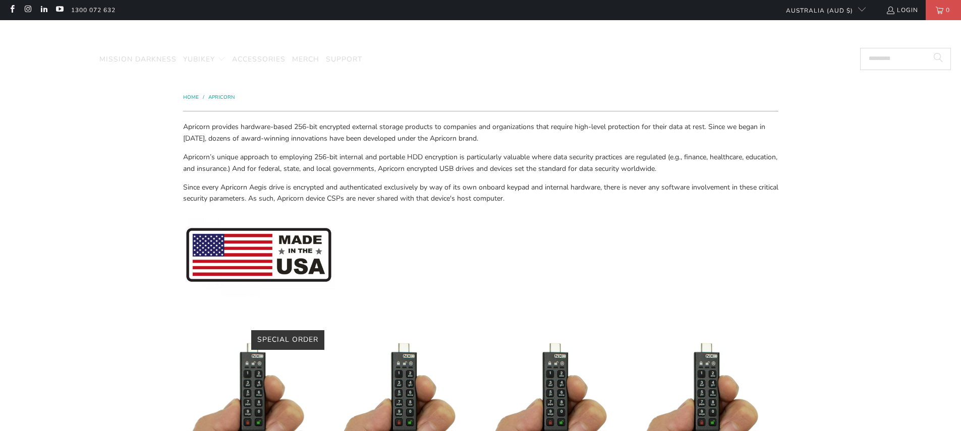 The height and width of the screenshot is (431, 961). What do you see at coordinates (192, 97) in the screenshot?
I see `a: Home` at bounding box center [192, 97].